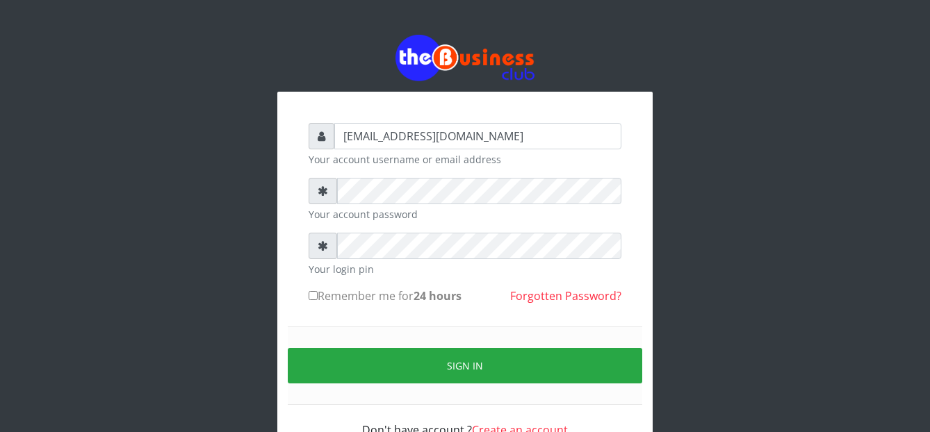 The width and height of the screenshot is (930, 432). What do you see at coordinates (566, 296) in the screenshot?
I see `a: Forgotten Password?` at bounding box center [566, 296].